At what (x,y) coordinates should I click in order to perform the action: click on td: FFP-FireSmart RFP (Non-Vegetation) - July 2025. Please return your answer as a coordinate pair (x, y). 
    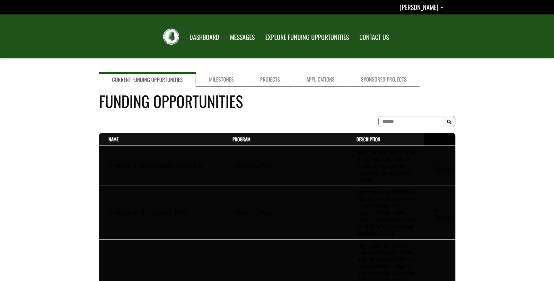
    Looking at the image, I should click on (161, 212).